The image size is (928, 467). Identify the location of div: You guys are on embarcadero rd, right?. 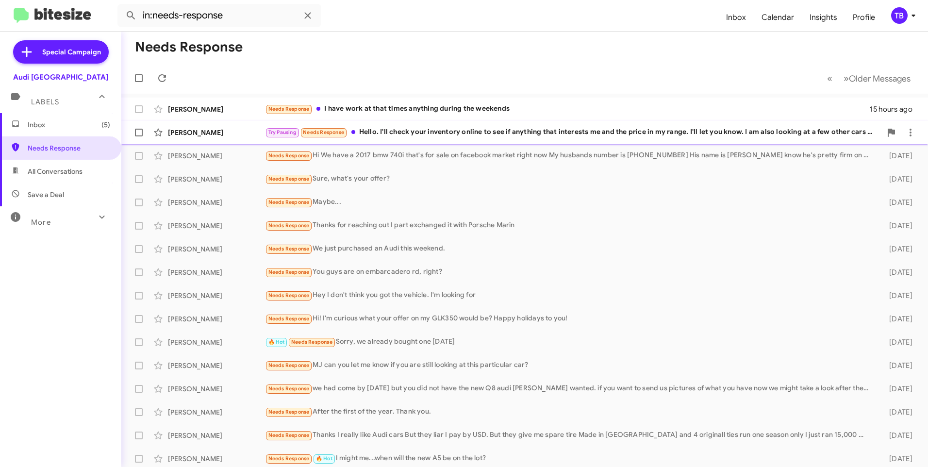
(569, 272).